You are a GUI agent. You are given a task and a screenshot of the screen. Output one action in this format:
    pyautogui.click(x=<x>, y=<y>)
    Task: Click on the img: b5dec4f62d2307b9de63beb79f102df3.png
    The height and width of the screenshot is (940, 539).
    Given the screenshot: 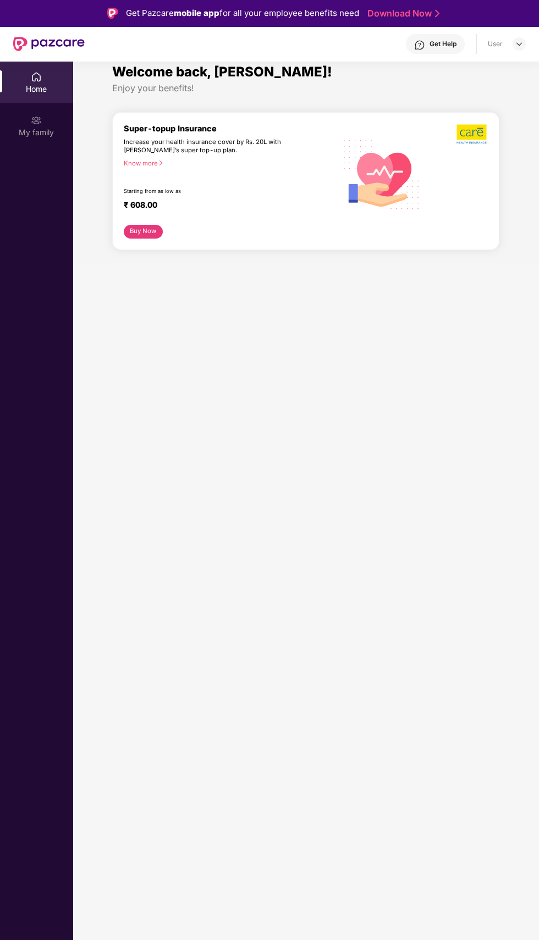 What is the action you would take?
    pyautogui.click(x=472, y=134)
    